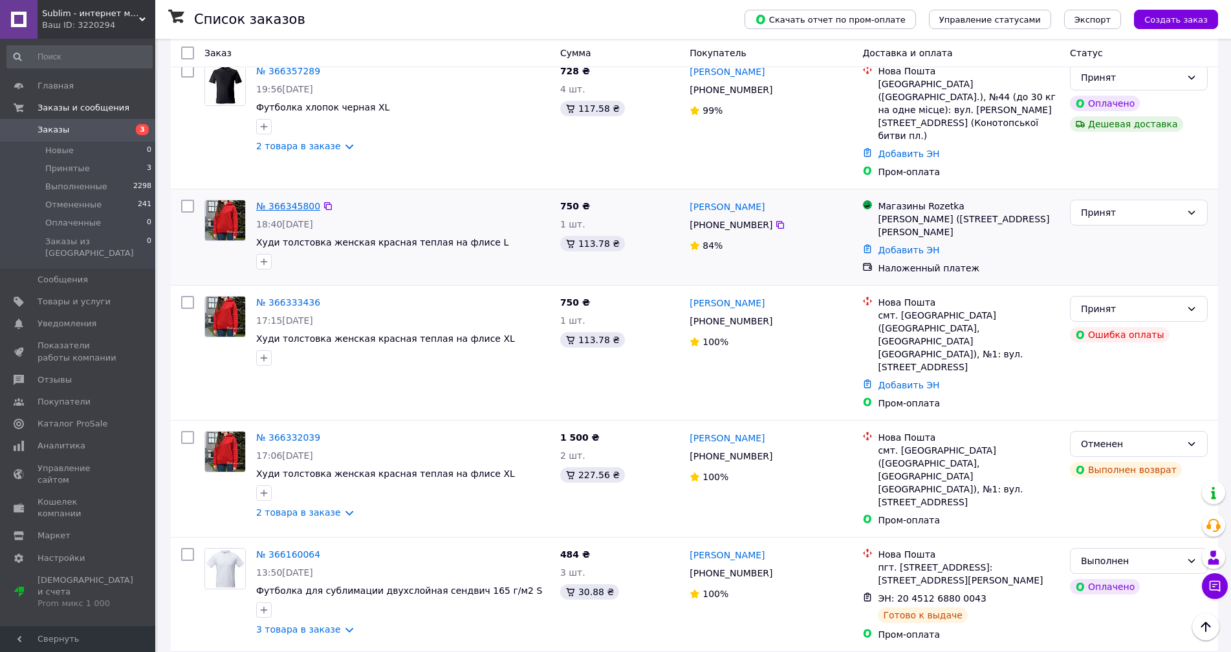 The height and width of the screenshot is (652, 1231). What do you see at coordinates (592, 109) in the screenshot?
I see `div: 117.58 ₴` at bounding box center [592, 109].